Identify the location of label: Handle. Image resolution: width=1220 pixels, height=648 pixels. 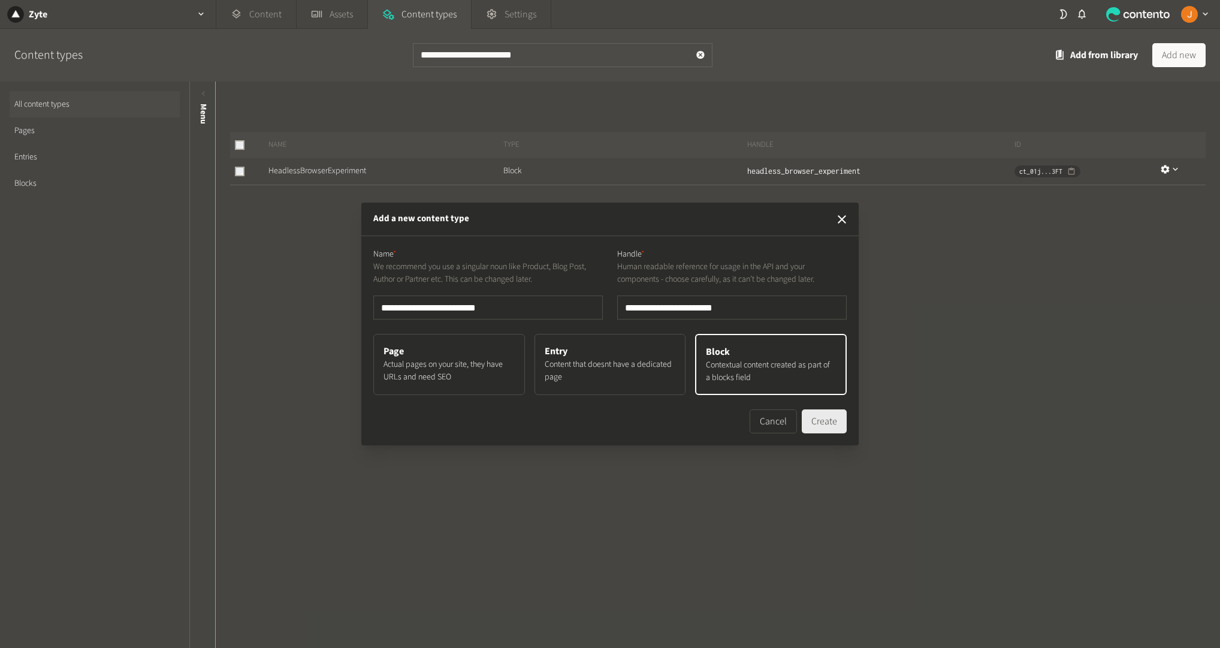
(631, 254).